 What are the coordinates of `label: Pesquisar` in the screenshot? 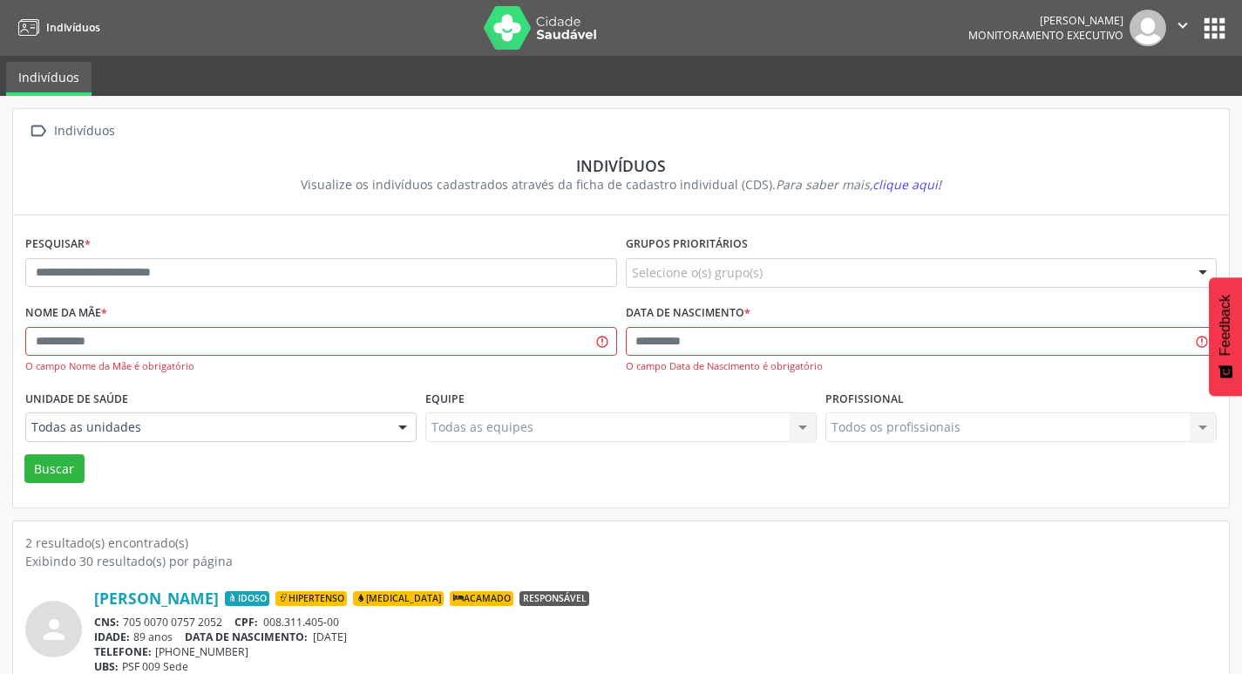 It's located at (58, 244).